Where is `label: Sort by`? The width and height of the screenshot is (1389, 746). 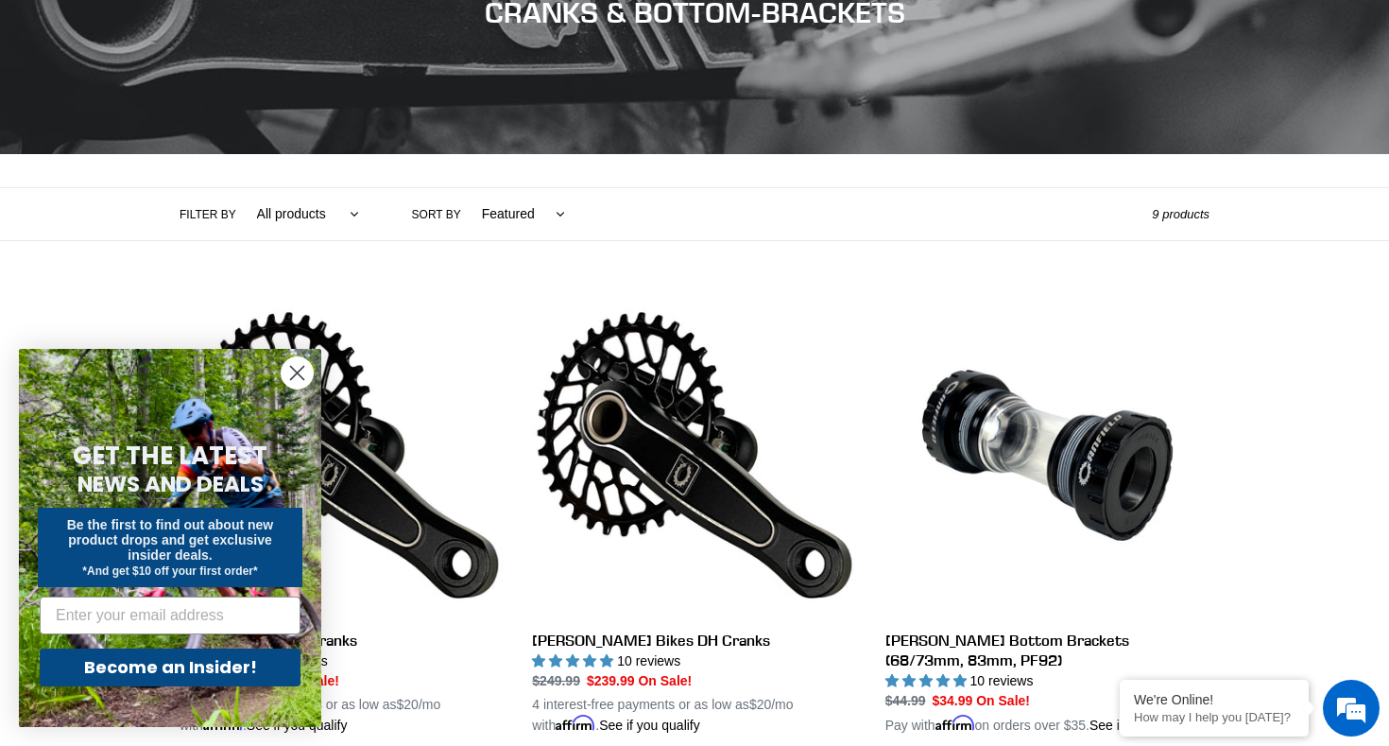 label: Sort by is located at coordinates (437, 215).